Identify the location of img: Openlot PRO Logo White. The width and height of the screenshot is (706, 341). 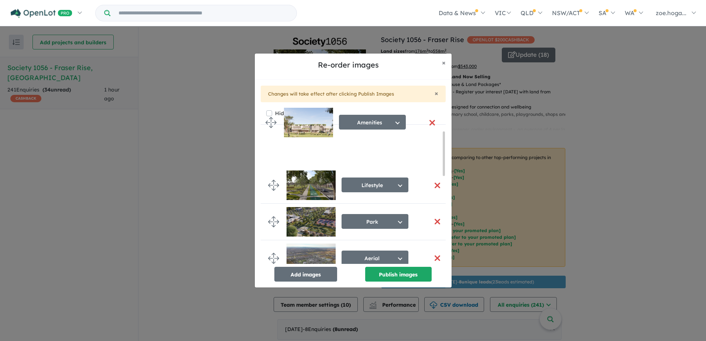
(41, 13).